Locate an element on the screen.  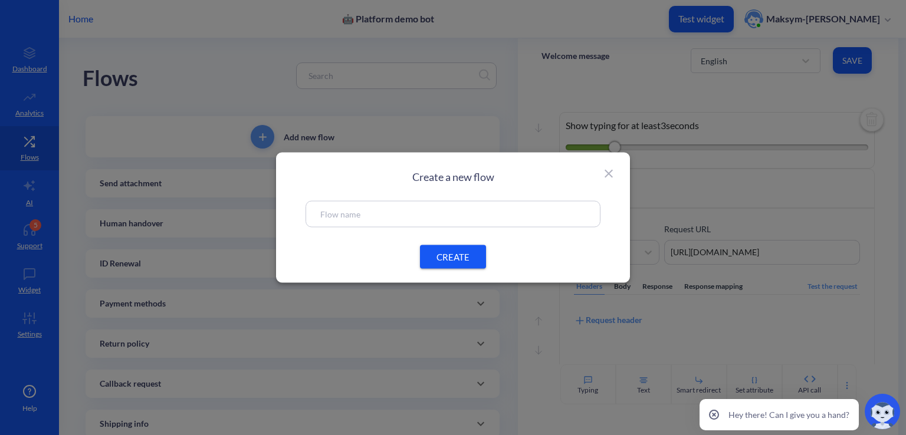
img: copilot-icon.svg is located at coordinates (882, 411).